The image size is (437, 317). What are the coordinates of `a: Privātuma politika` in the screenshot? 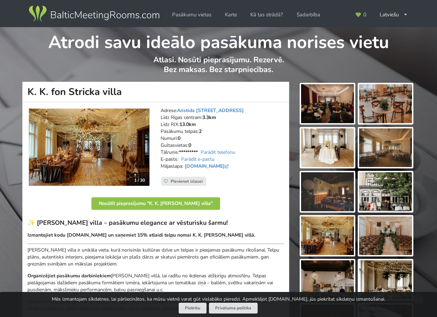 It's located at (234, 308).